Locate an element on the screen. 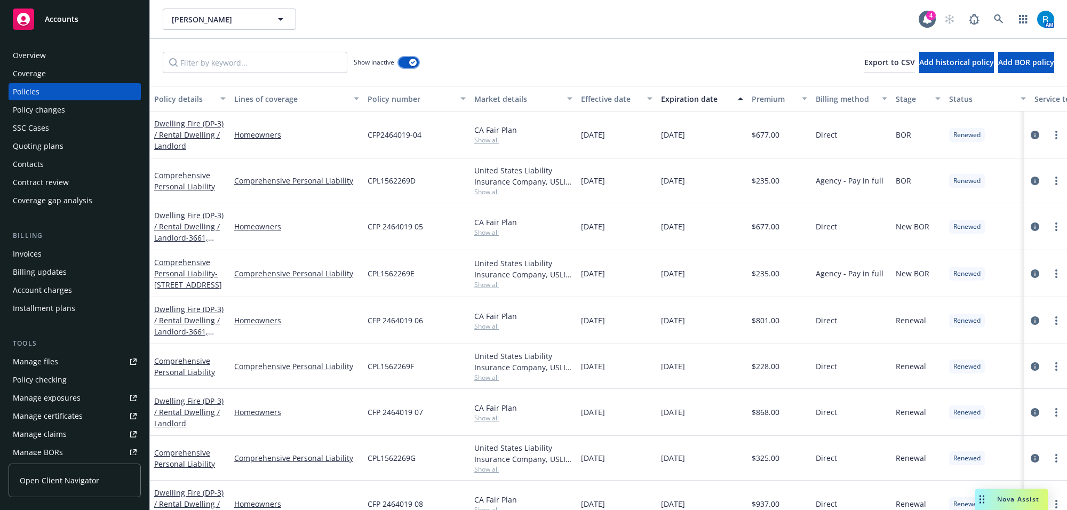  a: Manage claims is located at coordinates (75, 434).